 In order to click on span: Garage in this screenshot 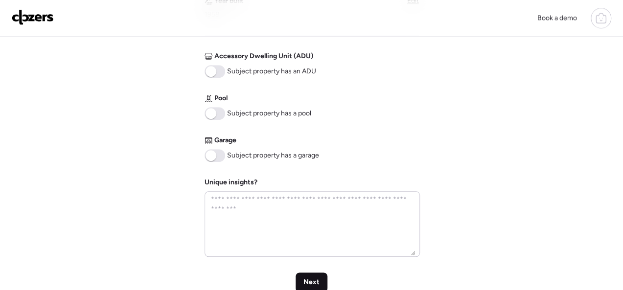, I will do `click(225, 140)`.